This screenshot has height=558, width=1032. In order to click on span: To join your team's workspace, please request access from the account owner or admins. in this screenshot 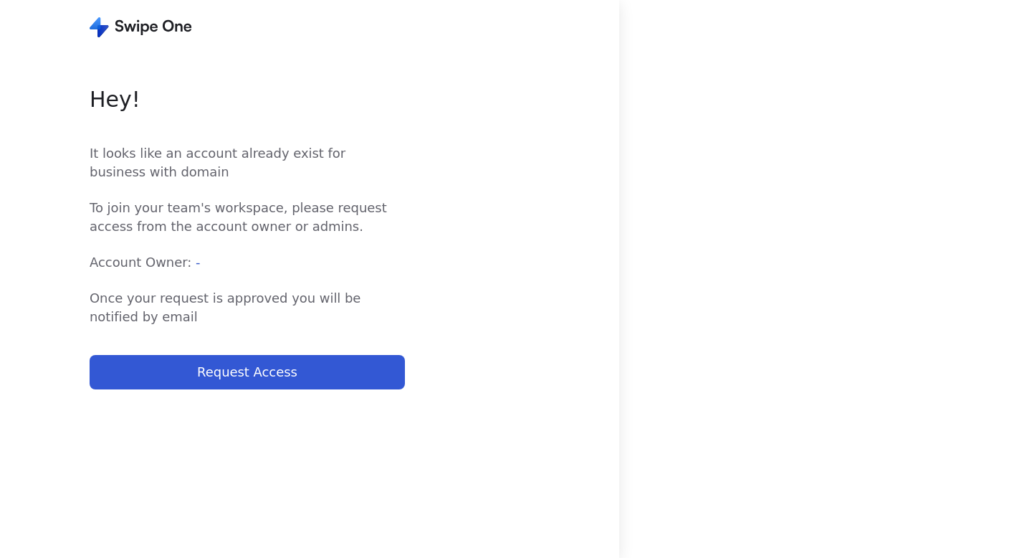, I will do `click(247, 217)`.